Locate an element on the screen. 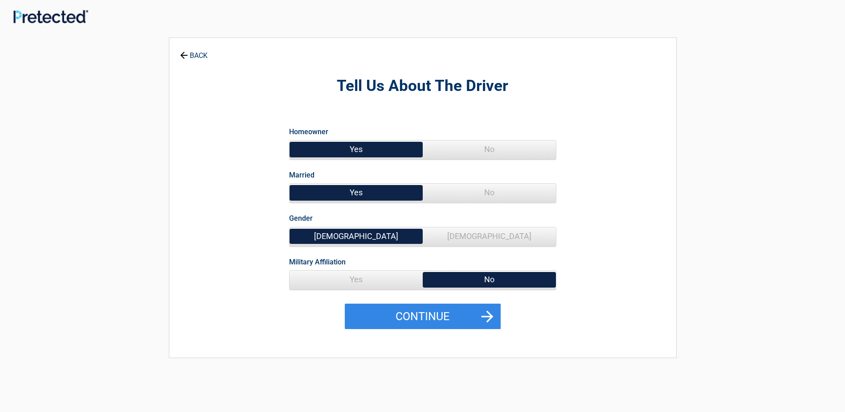 This screenshot has width=845, height=412. label: Gender is located at coordinates (301, 218).